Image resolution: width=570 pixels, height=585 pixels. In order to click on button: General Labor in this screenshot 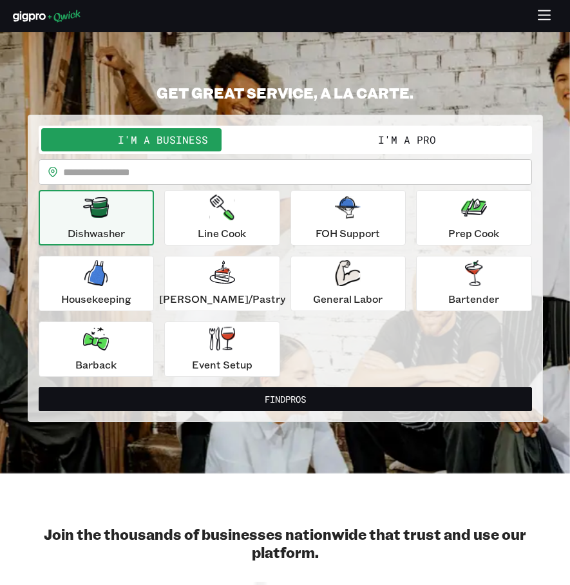, I will do `click(349, 283)`.